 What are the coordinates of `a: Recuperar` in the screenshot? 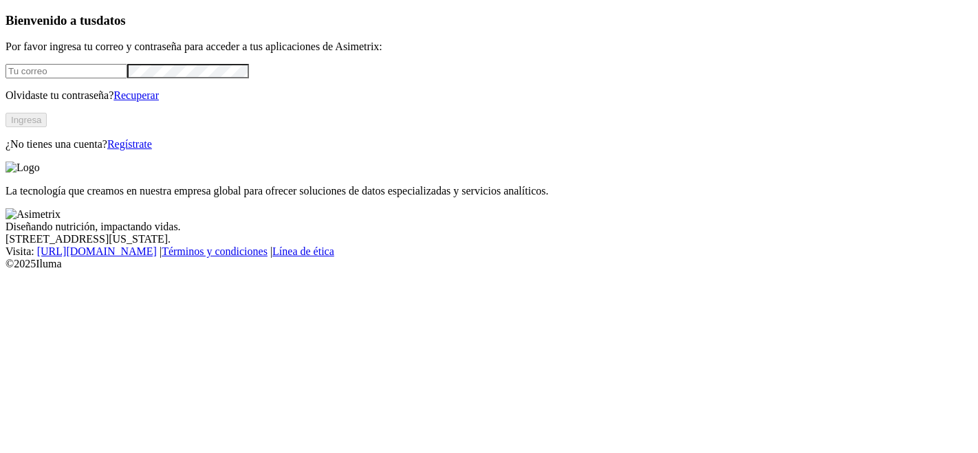 It's located at (136, 95).